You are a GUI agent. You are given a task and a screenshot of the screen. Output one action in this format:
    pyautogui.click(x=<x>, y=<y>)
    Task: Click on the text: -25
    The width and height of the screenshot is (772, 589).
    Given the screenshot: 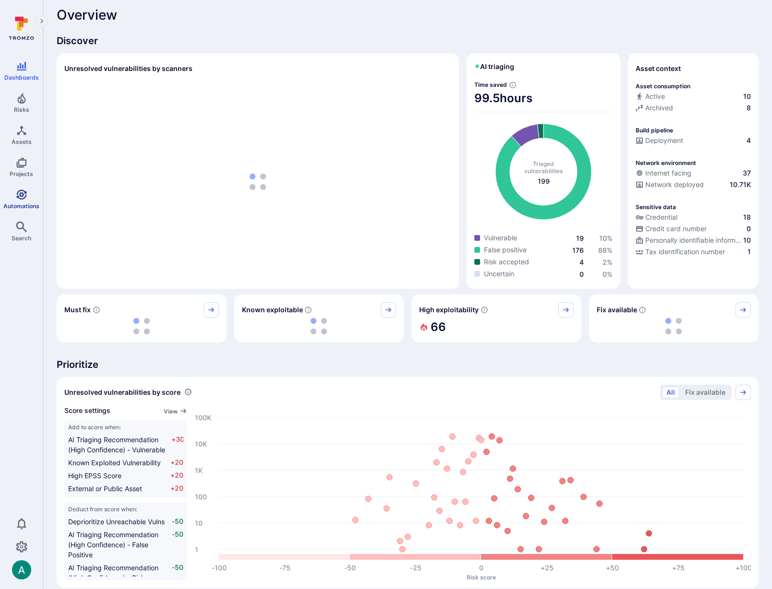 What is the action you would take?
    pyautogui.click(x=416, y=568)
    